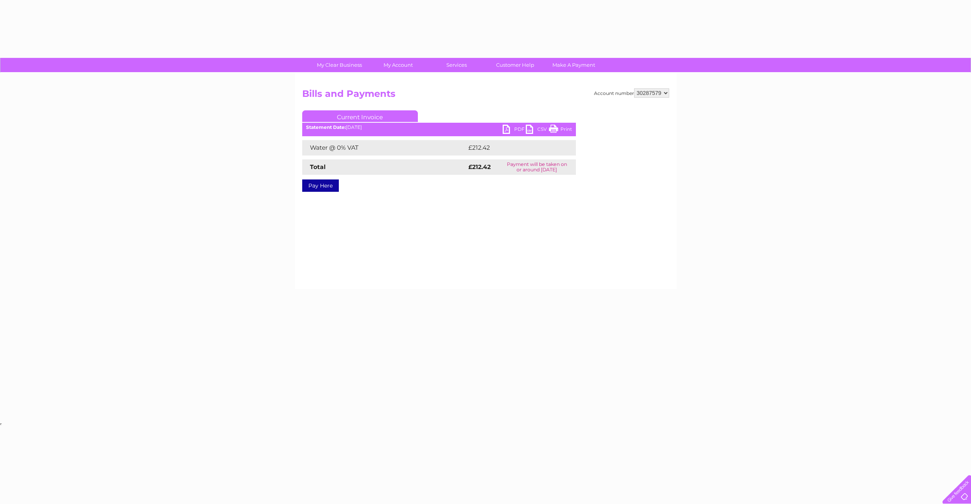  I want to click on a: Customer Help, so click(515, 65).